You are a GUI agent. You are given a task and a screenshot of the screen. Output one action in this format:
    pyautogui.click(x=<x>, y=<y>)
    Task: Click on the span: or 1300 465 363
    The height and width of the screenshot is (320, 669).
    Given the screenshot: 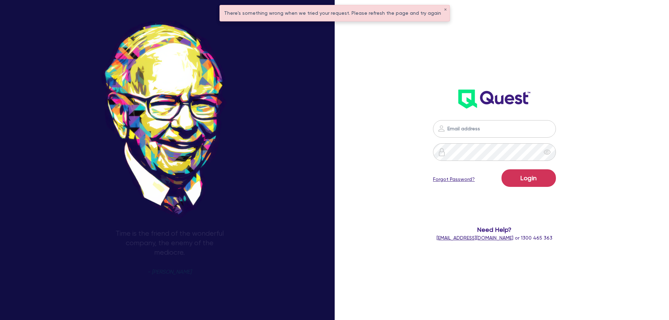 What is the action you would take?
    pyautogui.click(x=494, y=238)
    